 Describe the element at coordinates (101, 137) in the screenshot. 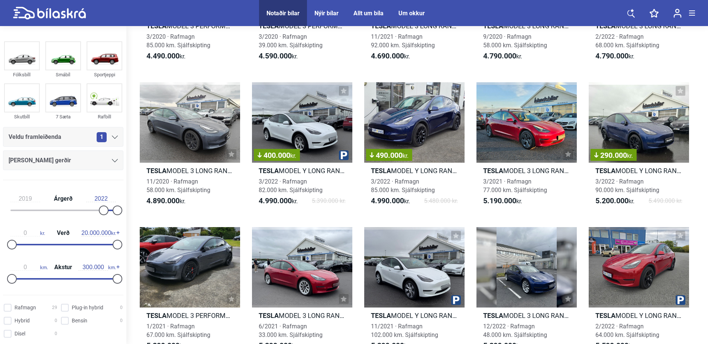

I see `span: 1` at that location.